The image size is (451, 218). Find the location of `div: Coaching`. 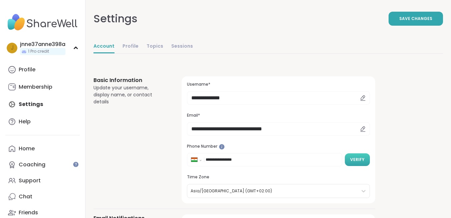

div: Coaching is located at coordinates (32, 165).